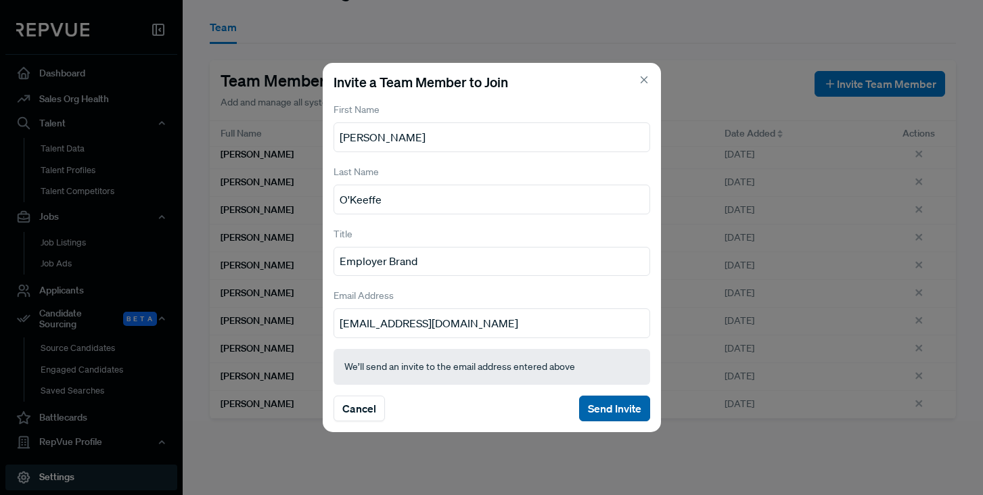  Describe the element at coordinates (492, 323) in the screenshot. I see `input: johndoe@company.com` at that location.